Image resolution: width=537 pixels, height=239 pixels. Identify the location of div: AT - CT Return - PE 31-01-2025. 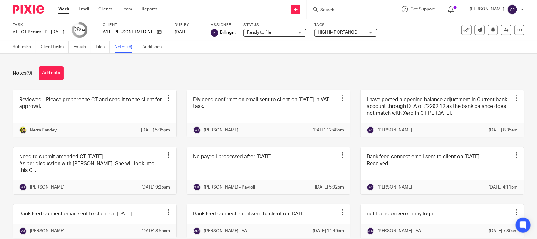
(38, 32).